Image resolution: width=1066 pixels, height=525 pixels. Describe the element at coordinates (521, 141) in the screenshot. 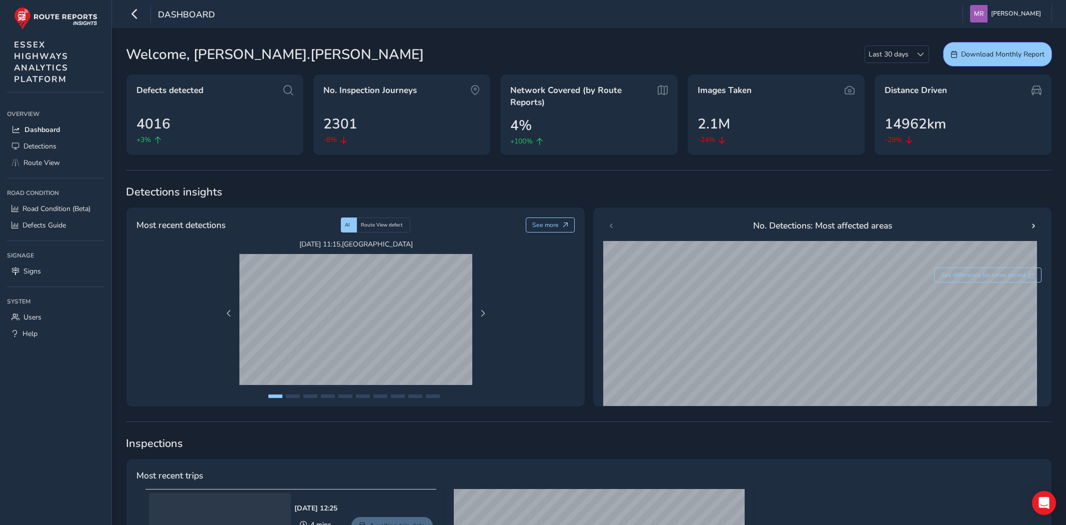

I see `span: +100%` at that location.